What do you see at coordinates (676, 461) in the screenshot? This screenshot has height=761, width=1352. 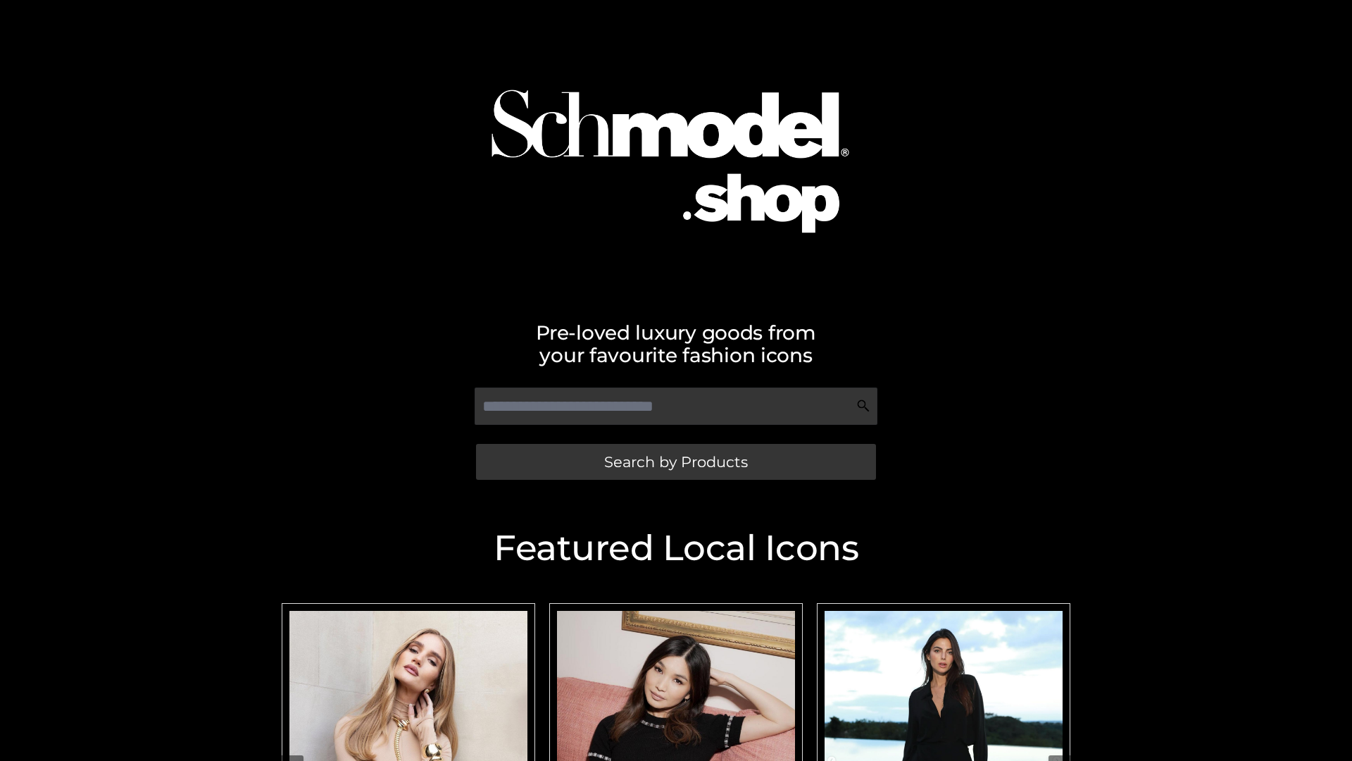 I see `a: Search by Products` at bounding box center [676, 461].